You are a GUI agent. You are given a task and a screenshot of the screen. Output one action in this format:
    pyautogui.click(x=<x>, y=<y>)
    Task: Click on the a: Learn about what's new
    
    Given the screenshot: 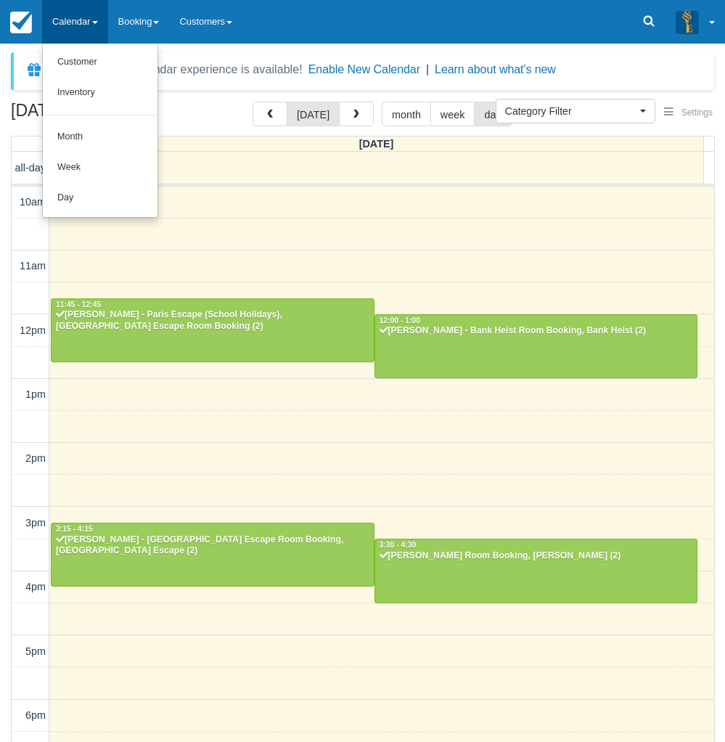 What is the action you would take?
    pyautogui.click(x=495, y=69)
    